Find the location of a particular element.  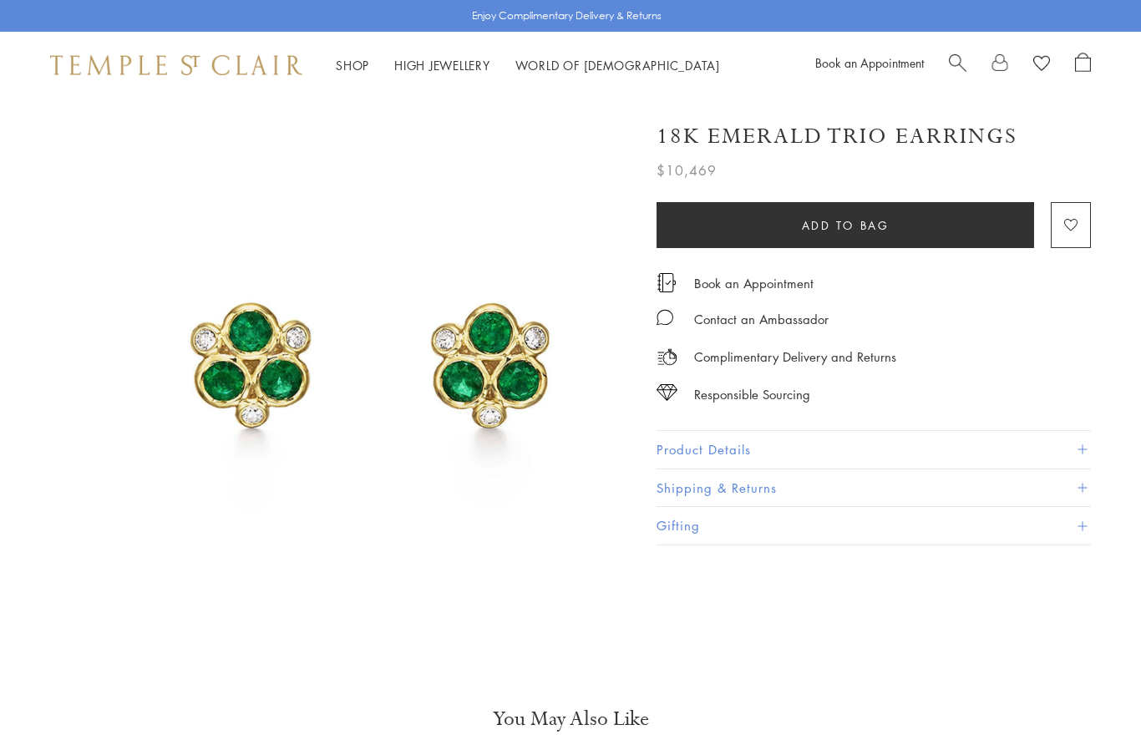

button: Product Details is located at coordinates (874, 450).